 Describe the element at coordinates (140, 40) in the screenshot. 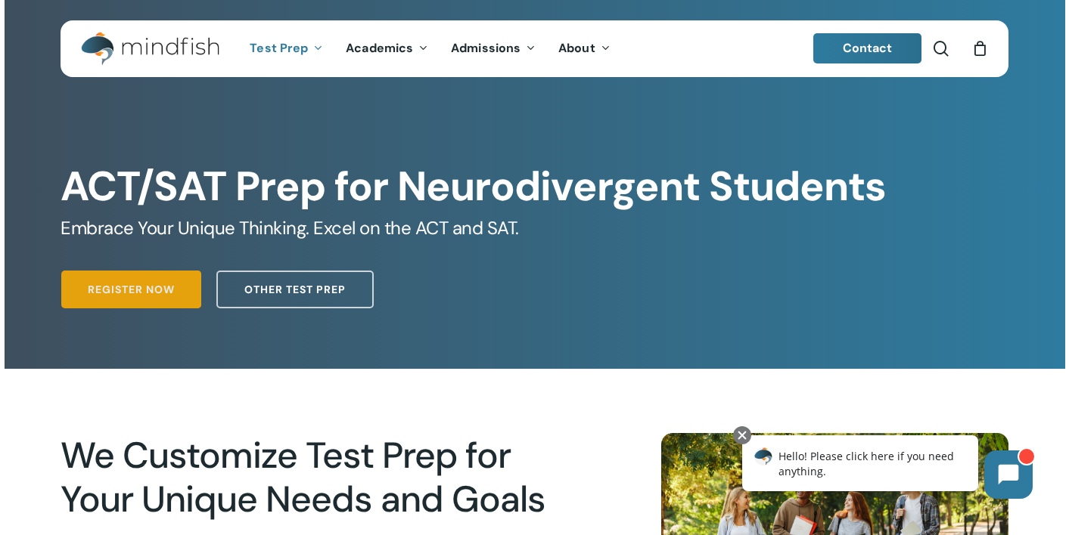

I see `span: Hello! Please click here if you need anything.` at that location.